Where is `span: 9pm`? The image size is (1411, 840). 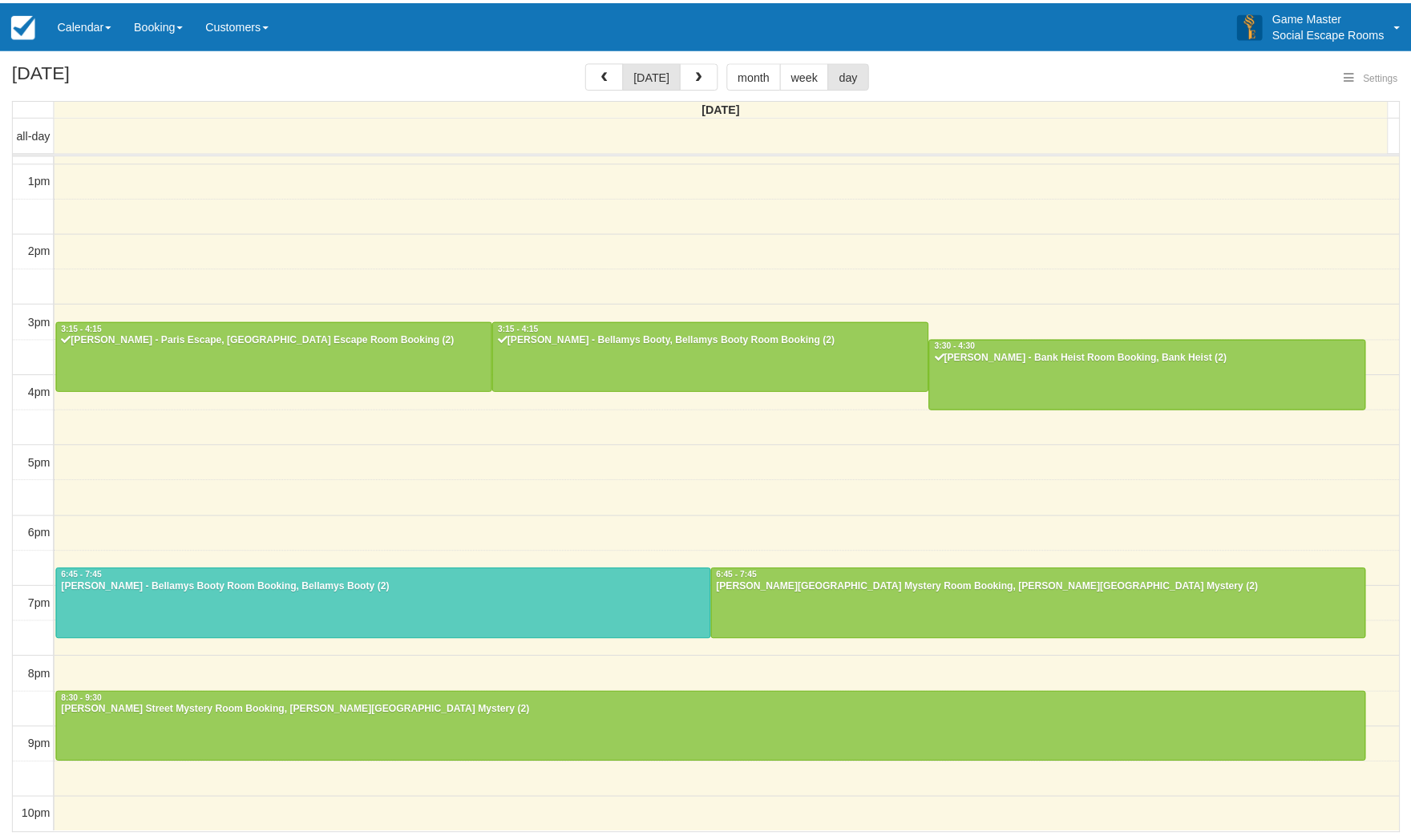
span: 9pm is located at coordinates (39, 746).